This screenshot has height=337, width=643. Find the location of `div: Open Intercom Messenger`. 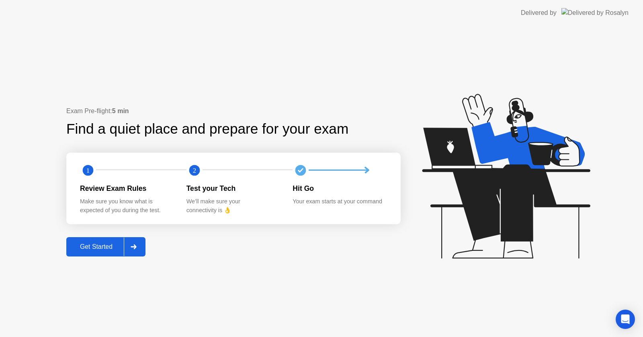

div: Open Intercom Messenger is located at coordinates (626, 319).